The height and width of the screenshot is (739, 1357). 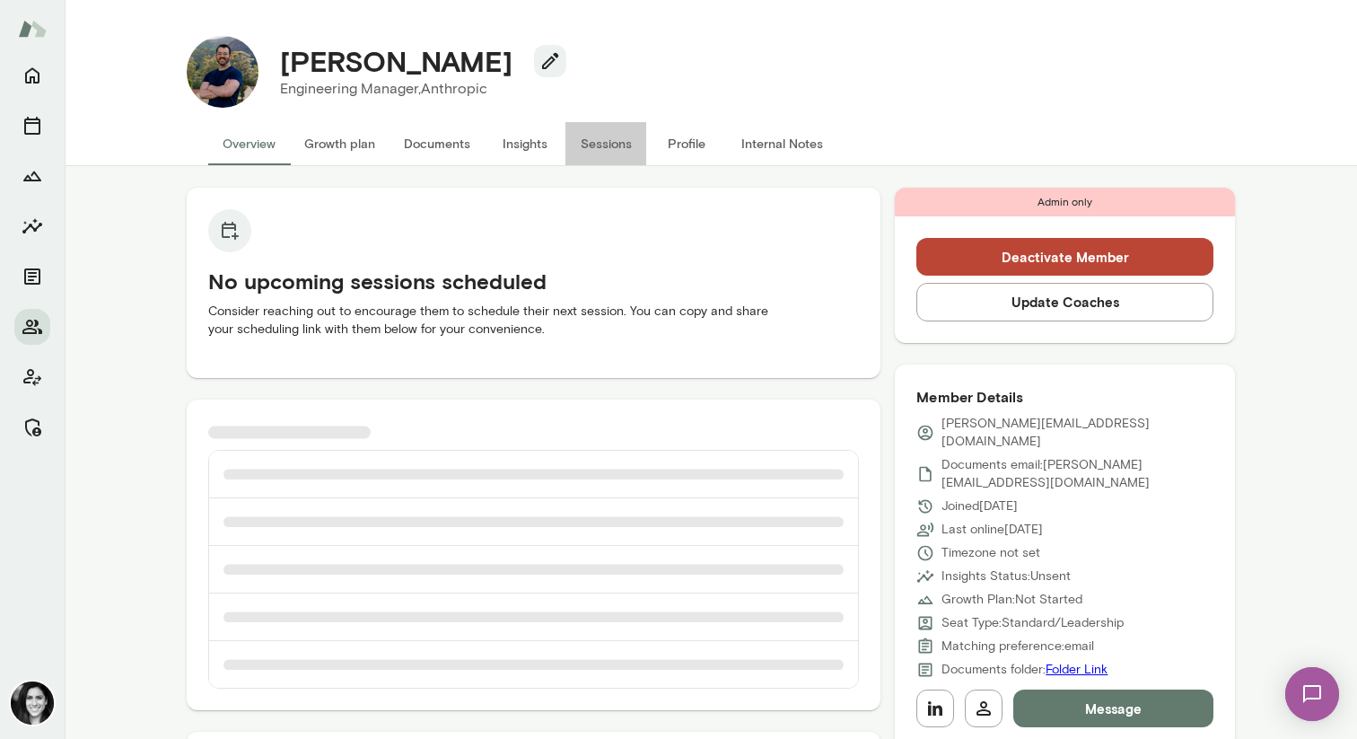 I want to click on button: Growth plan, so click(x=339, y=144).